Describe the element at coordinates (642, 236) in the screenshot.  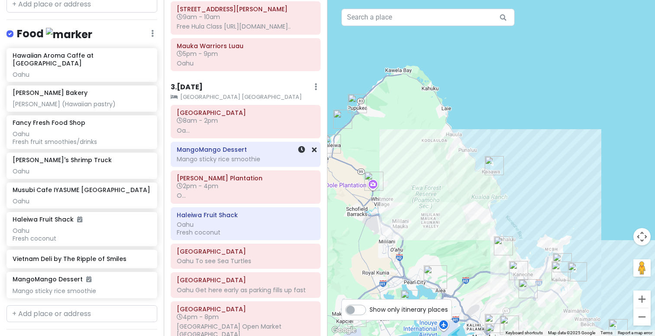
I see `button: Map camera controls` at that location.